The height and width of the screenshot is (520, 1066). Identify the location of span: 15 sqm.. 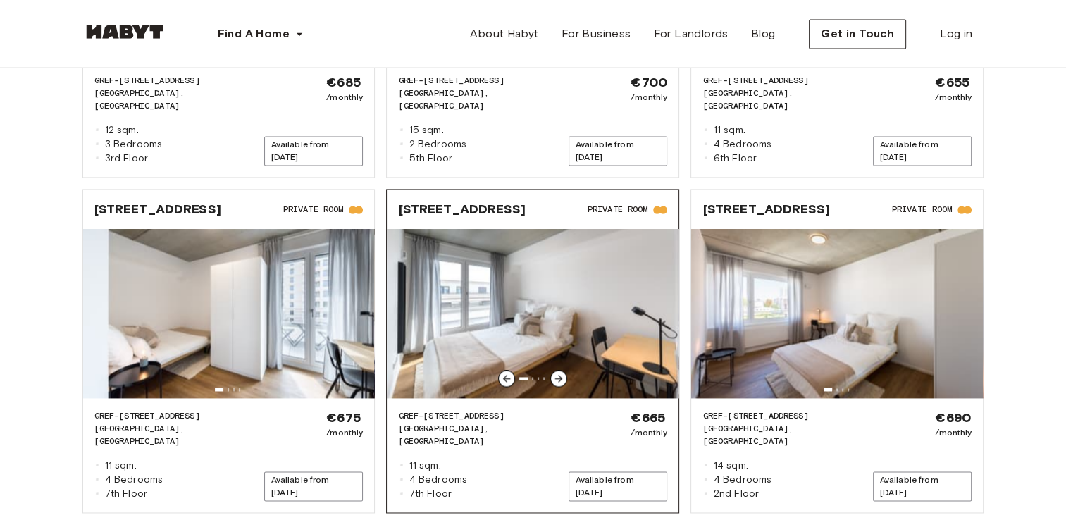
(426, 130).